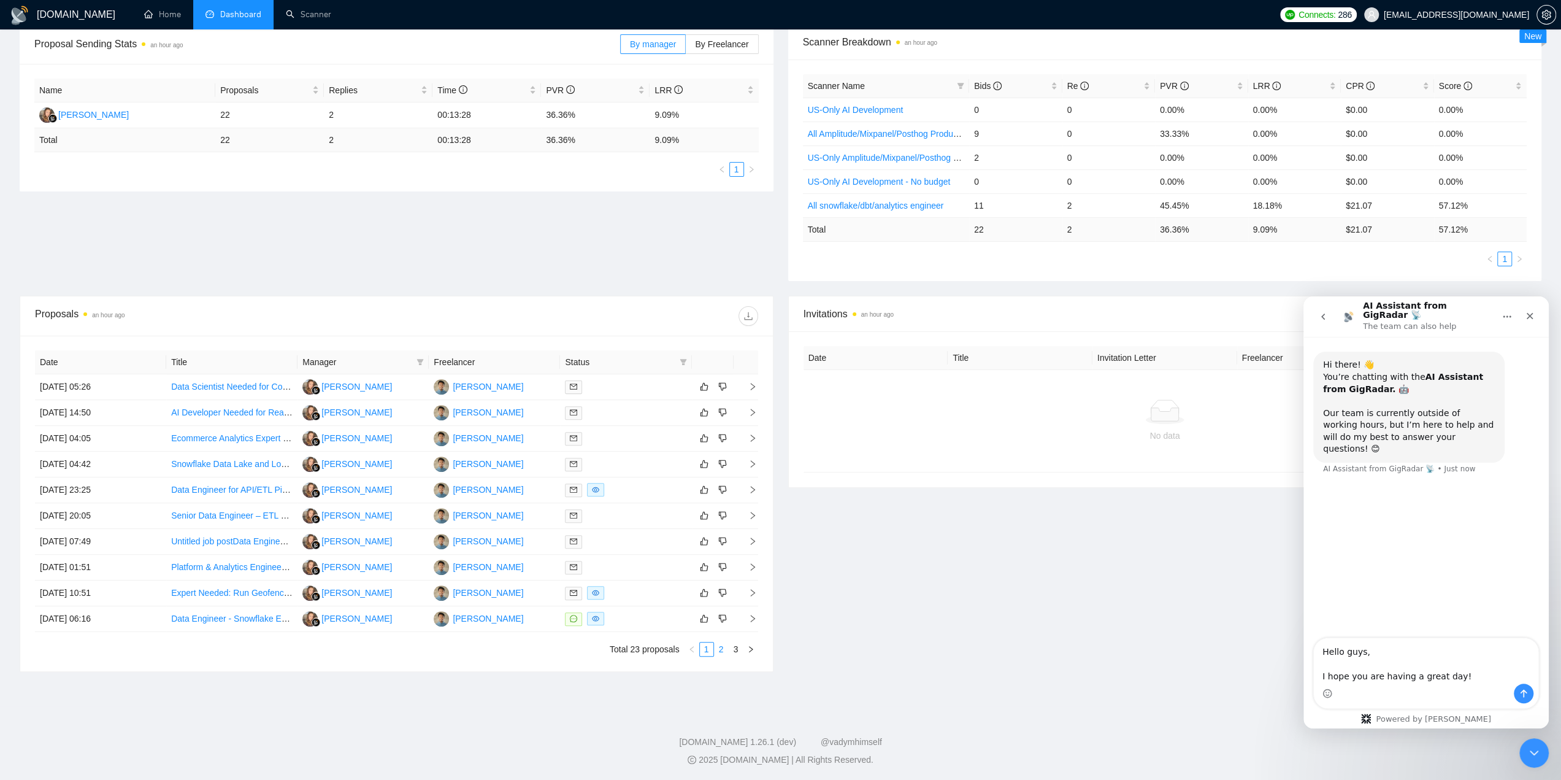 The height and width of the screenshot is (780, 1561). What do you see at coordinates (736, 649) in the screenshot?
I see `li: 3` at bounding box center [736, 649].